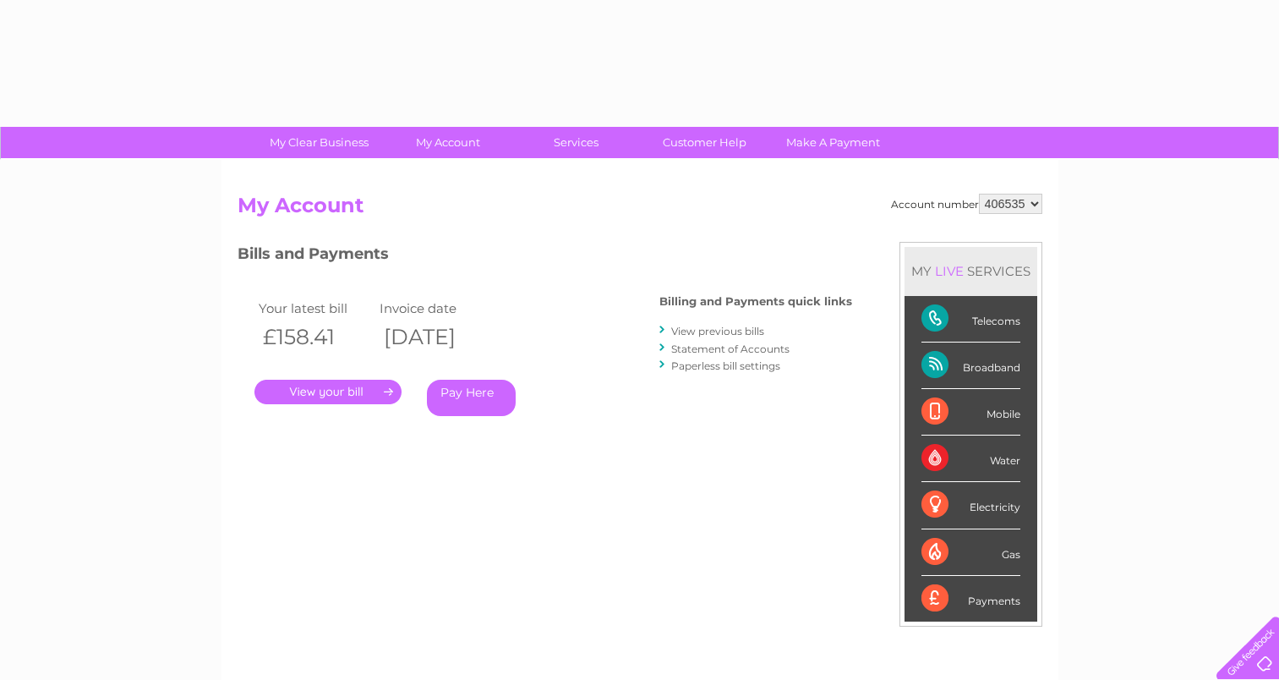  I want to click on div: LIVE, so click(949, 271).